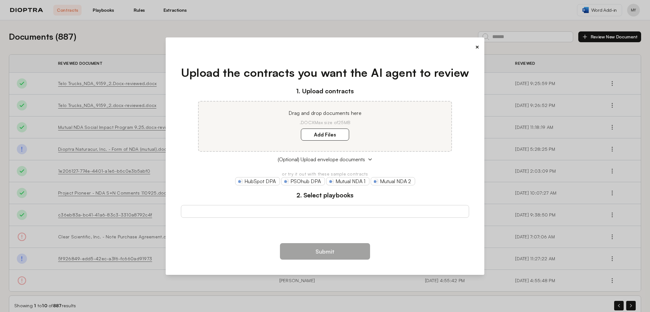 Image resolution: width=650 pixels, height=312 pixels. What do you see at coordinates (325, 135) in the screenshot?
I see `label: Add Files` at bounding box center [325, 135].